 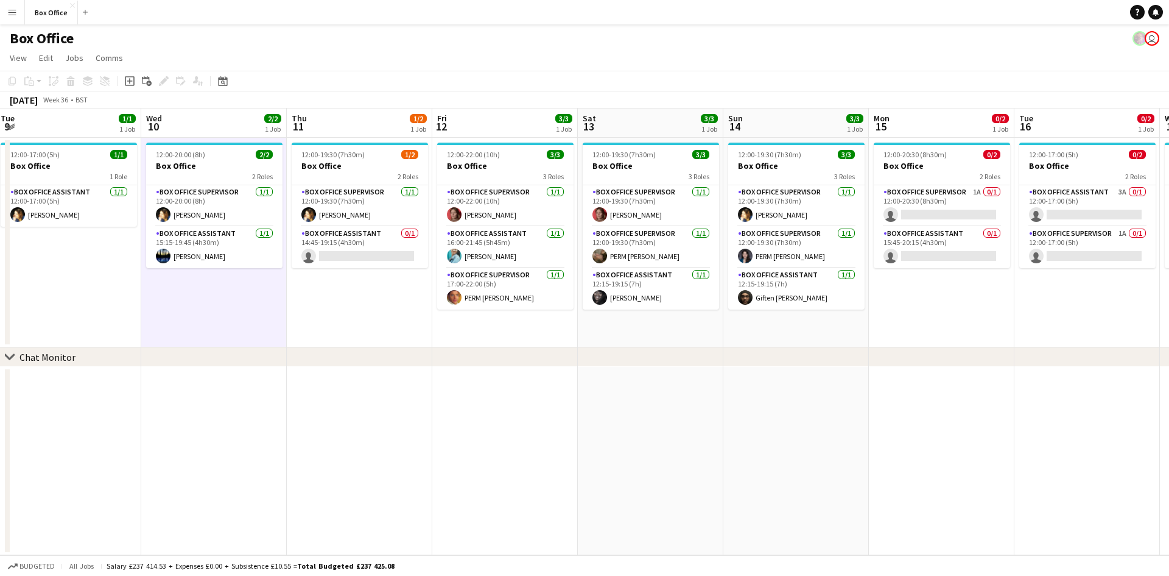 What do you see at coordinates (55, 99) in the screenshot?
I see `span: Week 36` at bounding box center [55, 99].